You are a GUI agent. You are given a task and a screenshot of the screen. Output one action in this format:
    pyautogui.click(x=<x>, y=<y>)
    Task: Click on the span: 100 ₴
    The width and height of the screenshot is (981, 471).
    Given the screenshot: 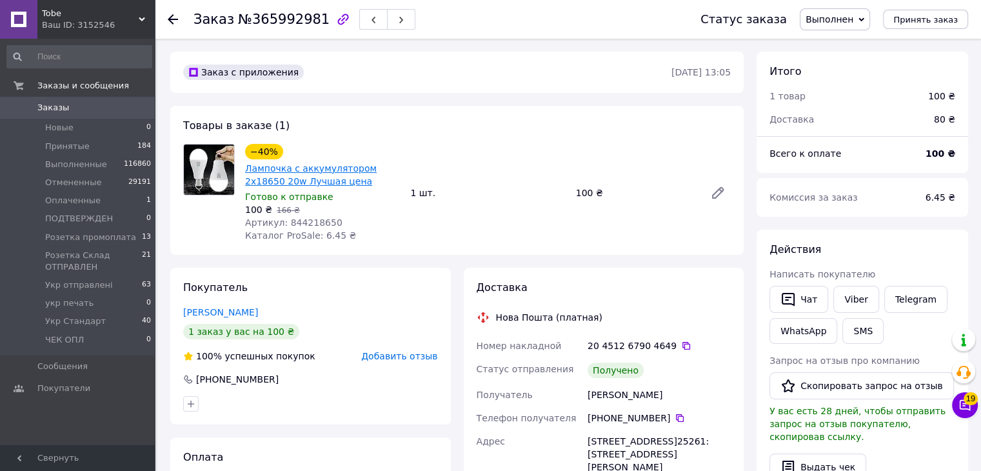 What is the action you would take?
    pyautogui.click(x=259, y=210)
    